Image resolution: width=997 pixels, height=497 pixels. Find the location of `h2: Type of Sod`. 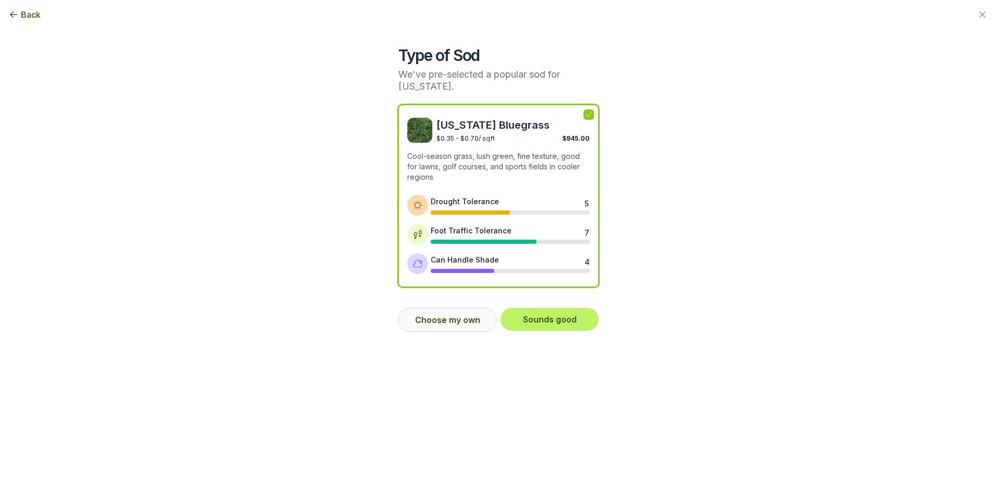

h2: Type of Sod is located at coordinates (498, 55).